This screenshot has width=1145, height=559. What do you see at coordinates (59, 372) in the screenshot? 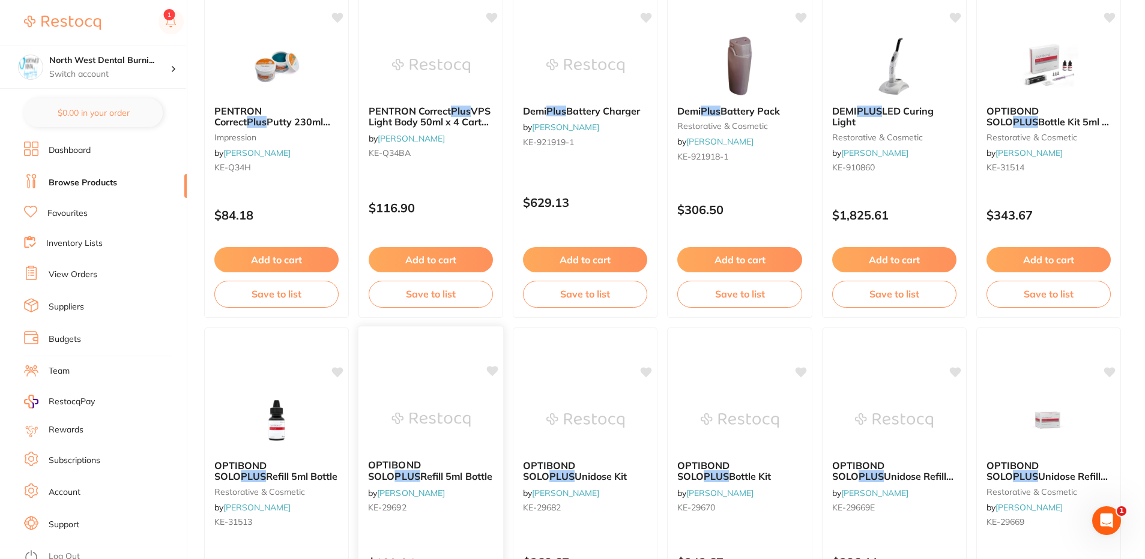
I see `a: Team` at bounding box center [59, 372].